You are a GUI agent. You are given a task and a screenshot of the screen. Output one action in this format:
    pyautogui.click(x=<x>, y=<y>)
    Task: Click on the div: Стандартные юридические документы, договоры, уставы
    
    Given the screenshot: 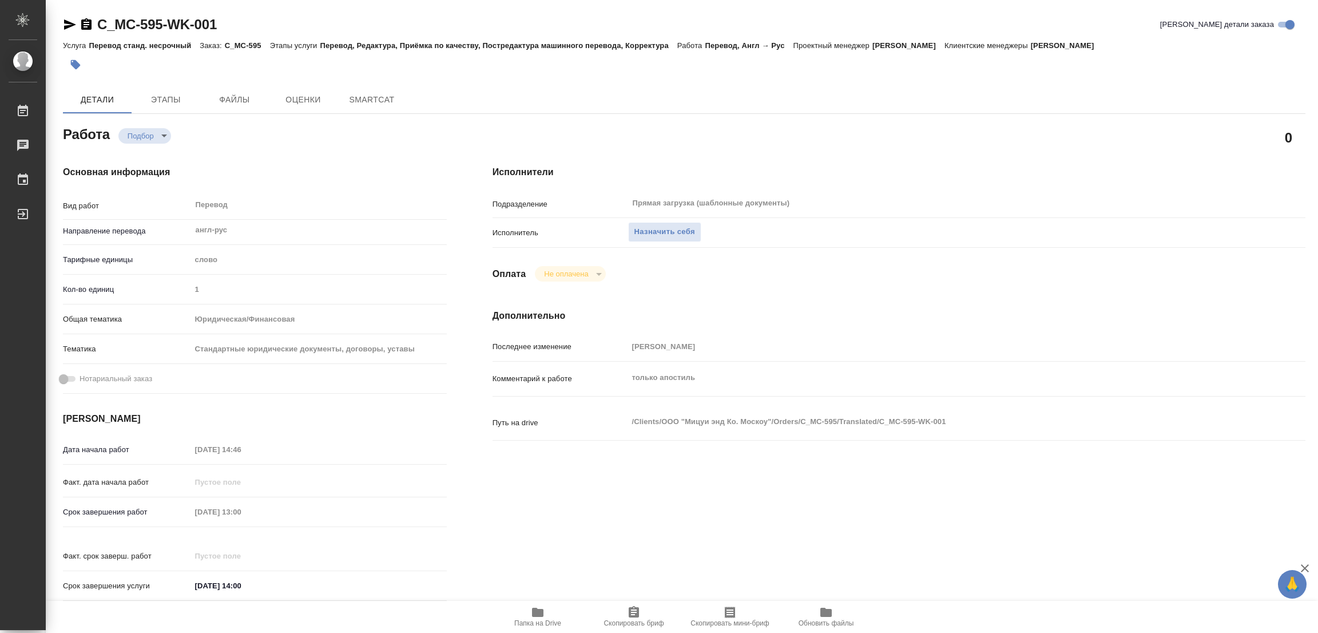 What is the action you would take?
    pyautogui.click(x=319, y=349)
    